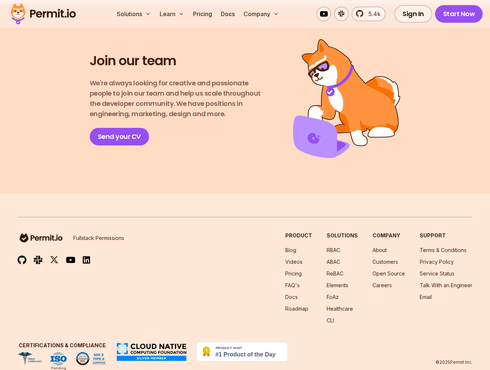  I want to click on a: Start Now, so click(459, 14).